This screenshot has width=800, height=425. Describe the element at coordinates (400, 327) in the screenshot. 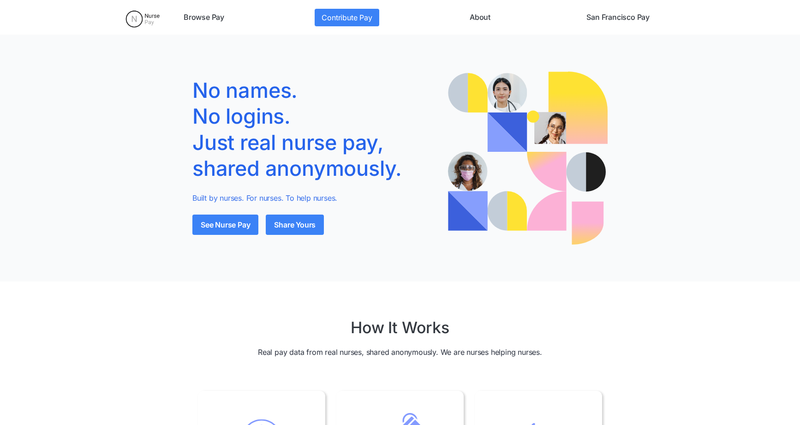

I see `h2: How It Works` at that location.